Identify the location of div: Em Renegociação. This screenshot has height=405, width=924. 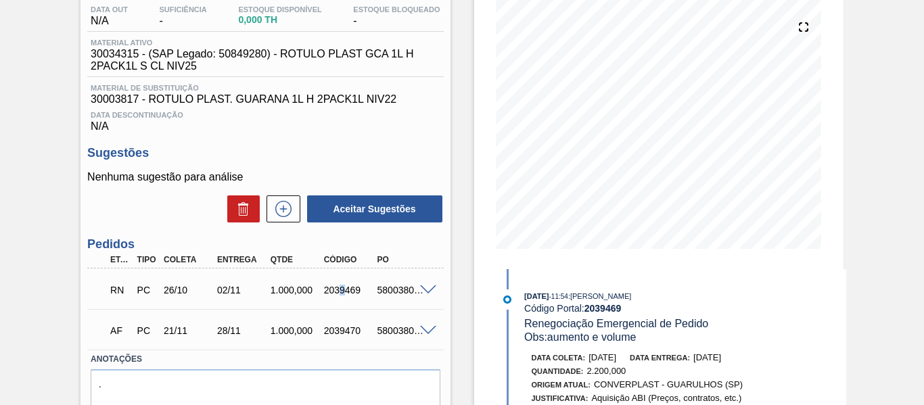
(120, 290).